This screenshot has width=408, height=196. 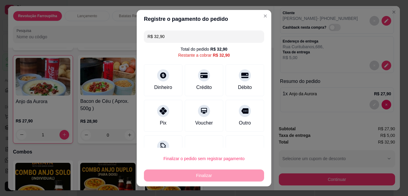 I want to click on header: Registre o pagamento do pedido, so click(x=204, y=19).